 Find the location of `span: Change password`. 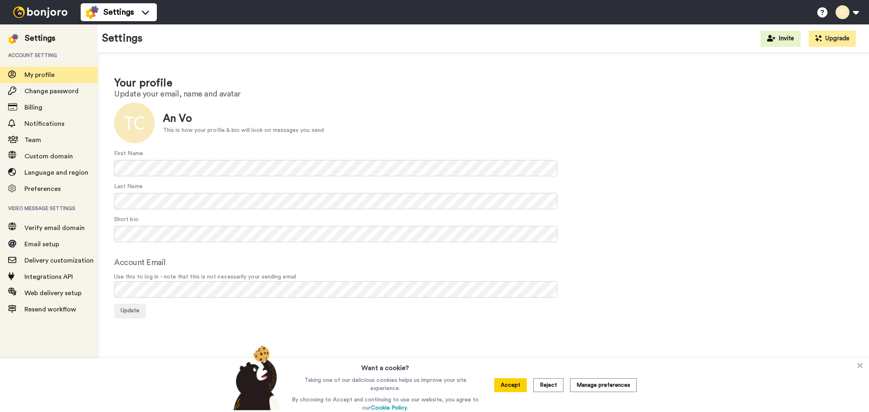

span: Change password is located at coordinates (51, 91).